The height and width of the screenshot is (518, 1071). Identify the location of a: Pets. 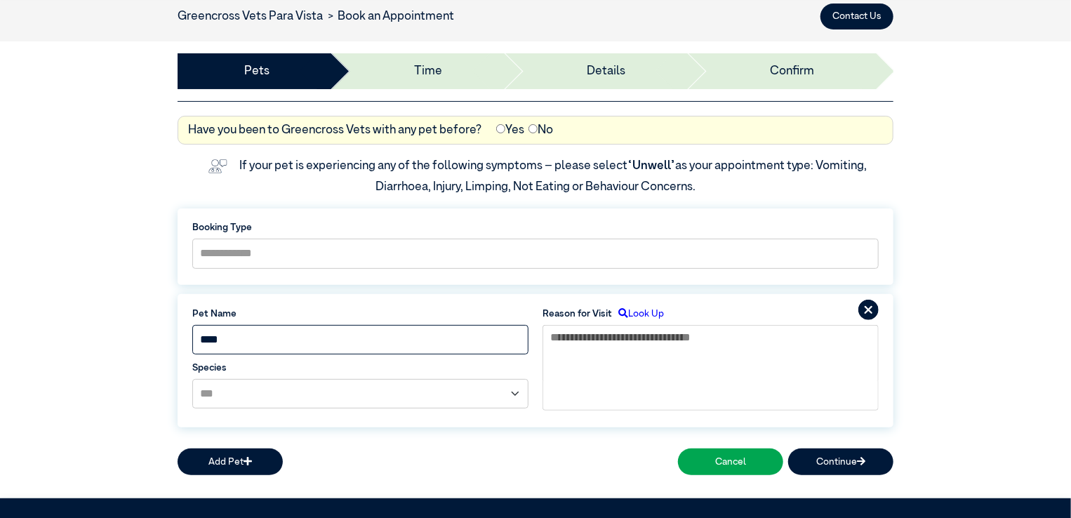
(257, 72).